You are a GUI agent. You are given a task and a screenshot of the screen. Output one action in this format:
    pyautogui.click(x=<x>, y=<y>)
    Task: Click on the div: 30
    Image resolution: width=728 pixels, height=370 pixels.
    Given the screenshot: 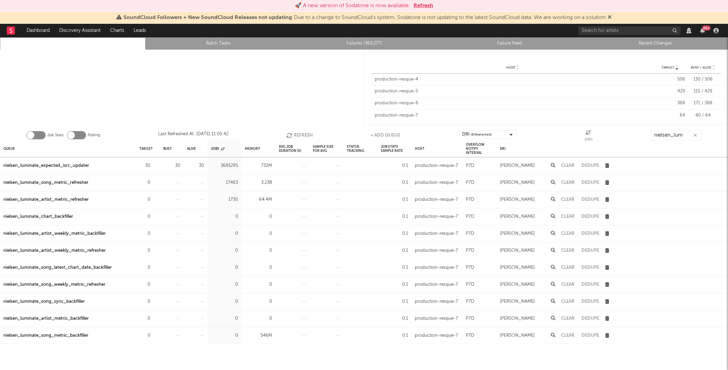 What is the action you would take?
    pyautogui.click(x=195, y=166)
    